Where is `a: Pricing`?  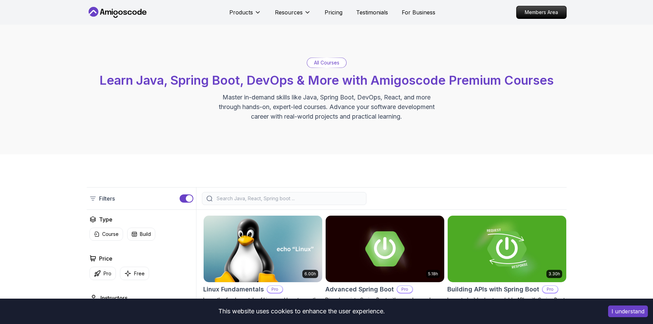 a: Pricing is located at coordinates (334, 12).